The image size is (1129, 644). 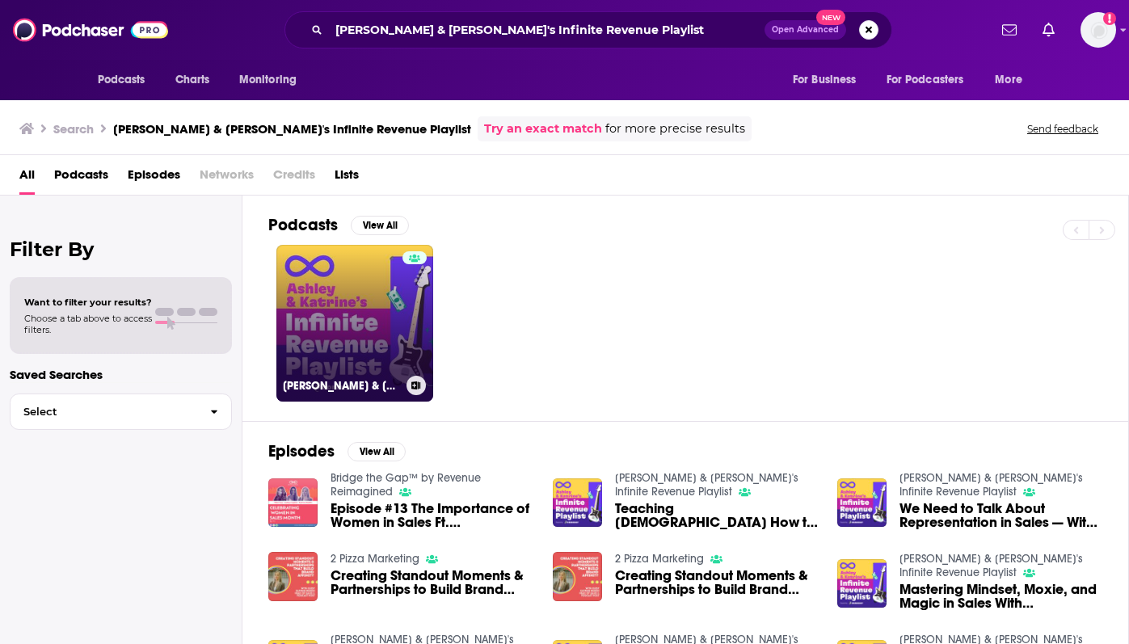 I want to click on a: Podcasts, so click(x=81, y=178).